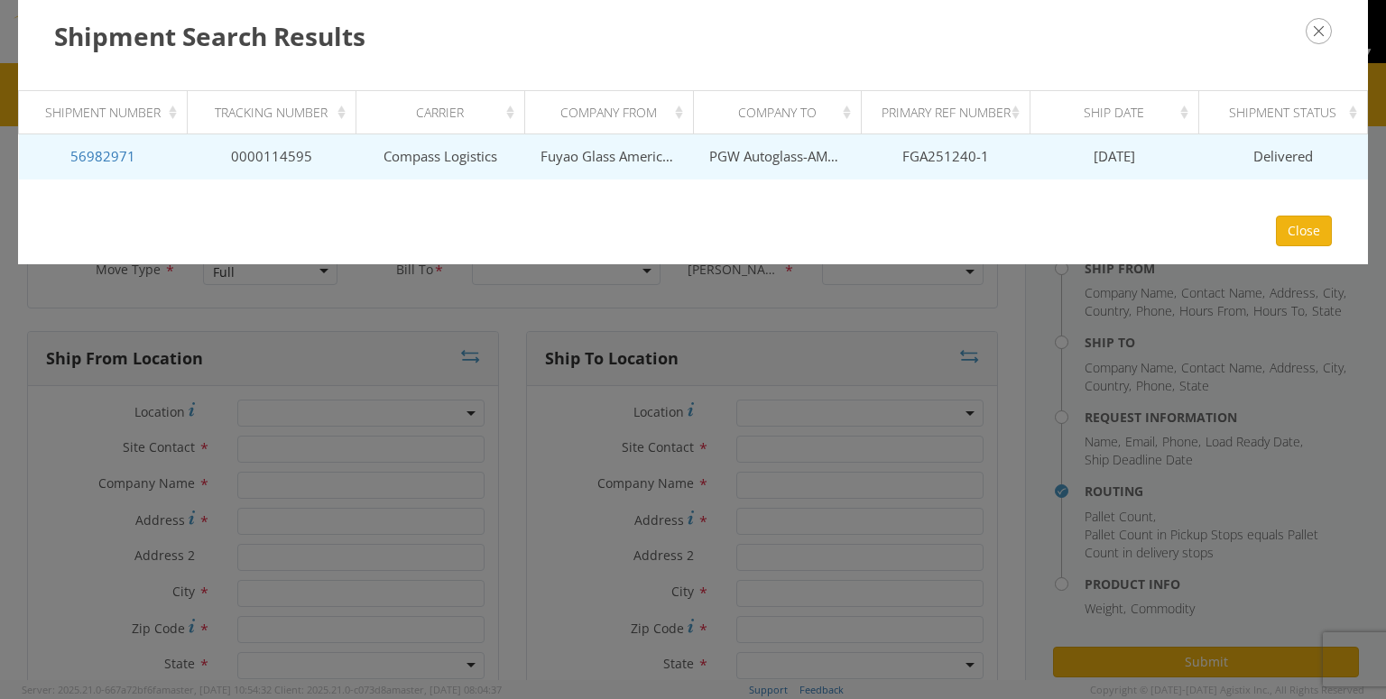 The image size is (1386, 699). I want to click on td: Compass Logistics, so click(439, 157).